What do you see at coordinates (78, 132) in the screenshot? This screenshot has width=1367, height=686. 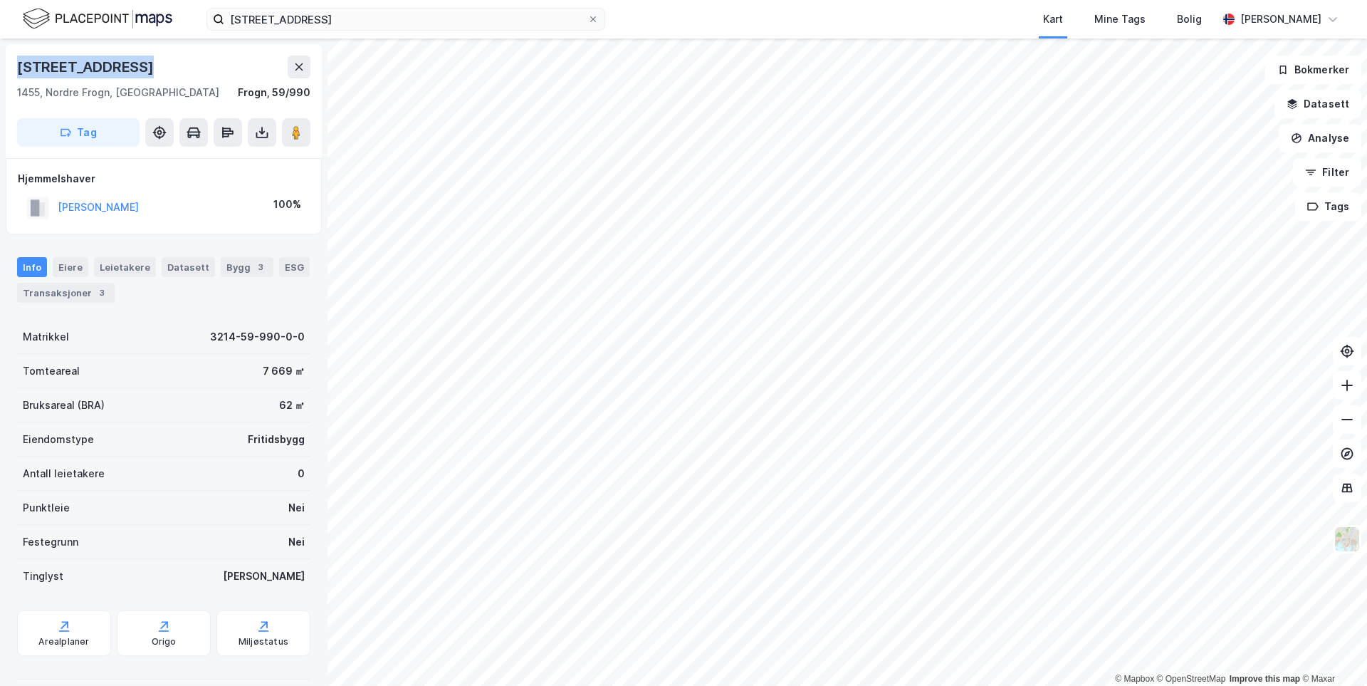 I see `button: Tag` at bounding box center [78, 132].